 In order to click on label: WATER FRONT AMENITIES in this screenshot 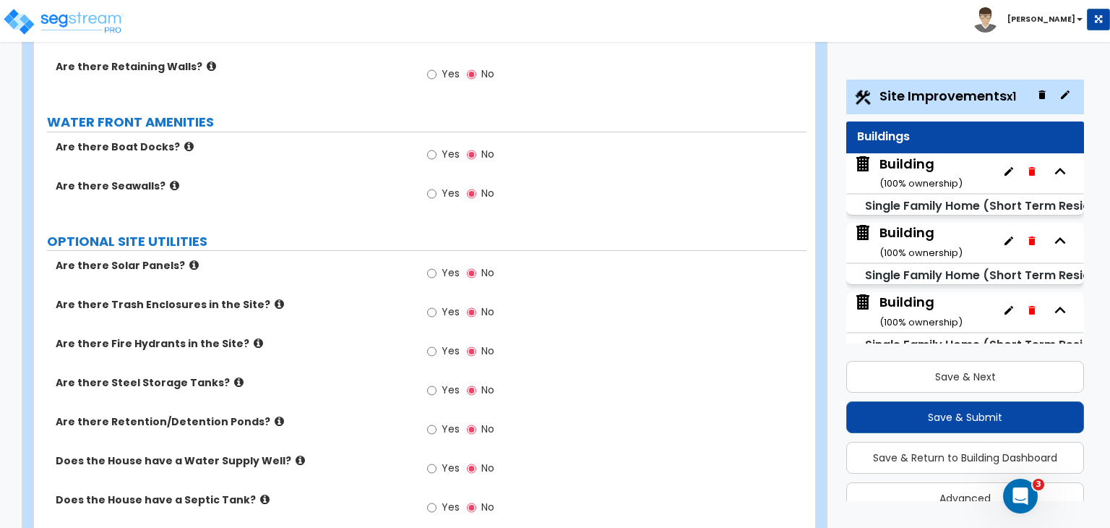, I will do `click(427, 122)`.